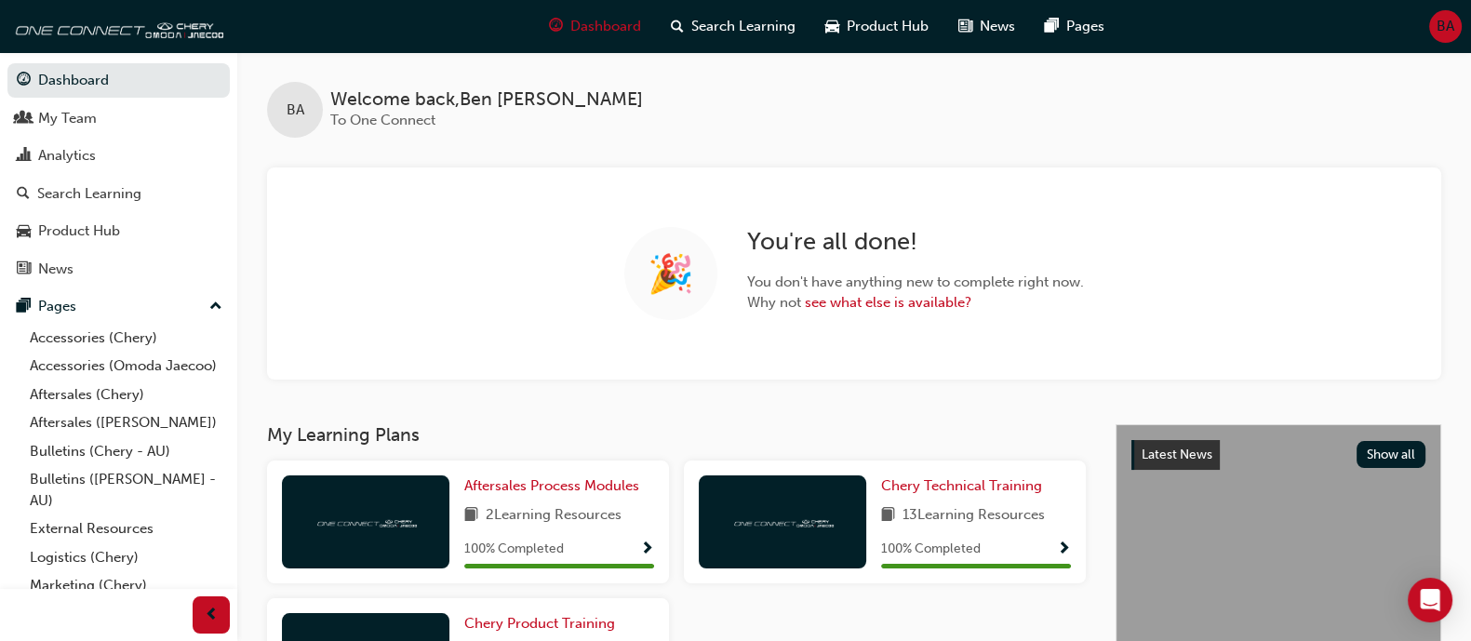  What do you see at coordinates (126, 366) in the screenshot?
I see `a: Accessories (Omoda Jaecoo)` at bounding box center [126, 366].